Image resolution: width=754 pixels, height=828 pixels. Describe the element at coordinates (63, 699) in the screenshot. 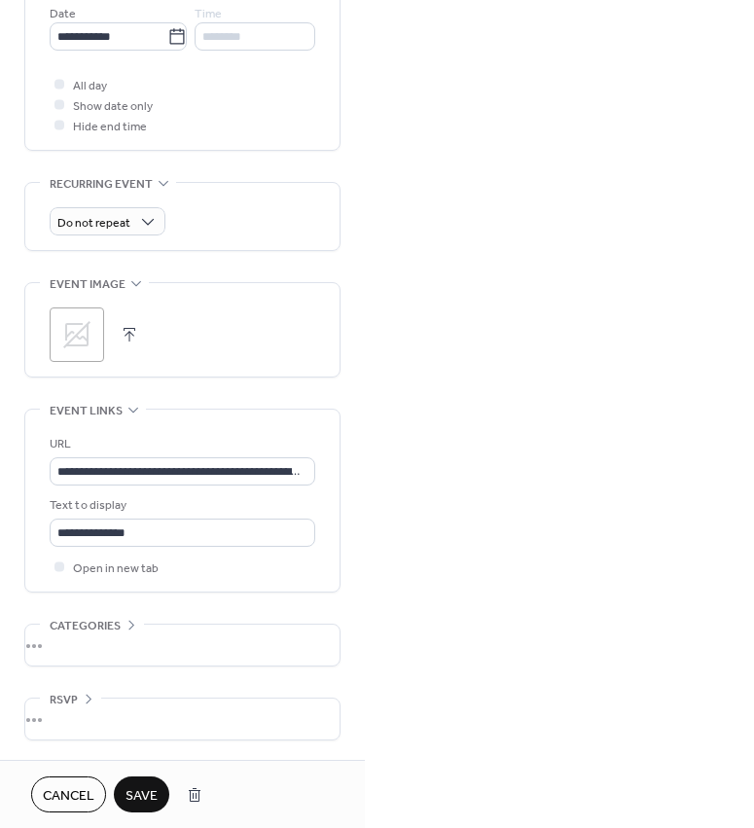

I see `span: RSVP` at that location.